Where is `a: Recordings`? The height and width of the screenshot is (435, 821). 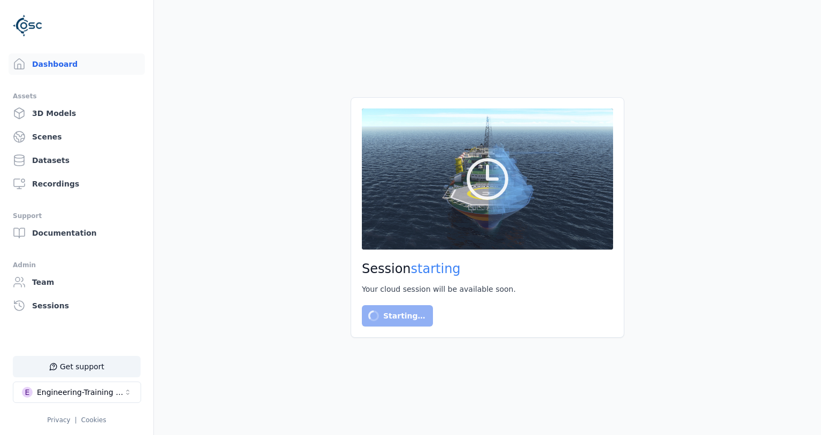 a: Recordings is located at coordinates (76, 184).